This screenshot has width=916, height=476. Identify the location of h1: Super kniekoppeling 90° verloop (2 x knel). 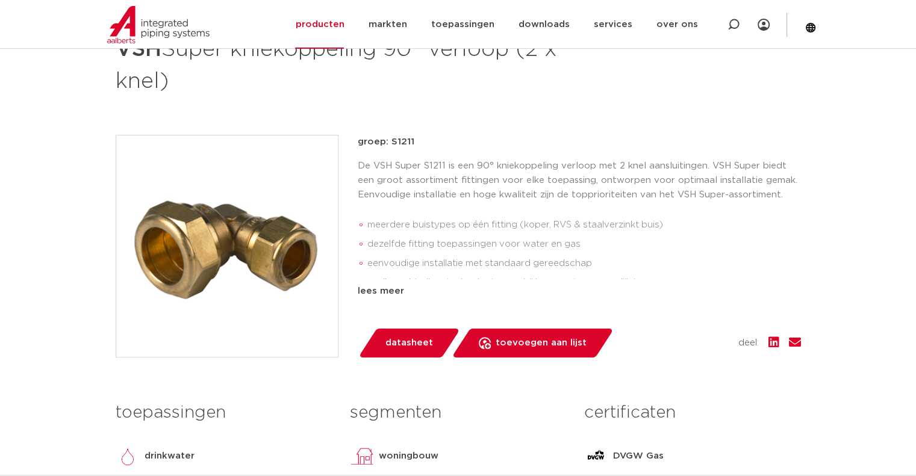
(341, 64).